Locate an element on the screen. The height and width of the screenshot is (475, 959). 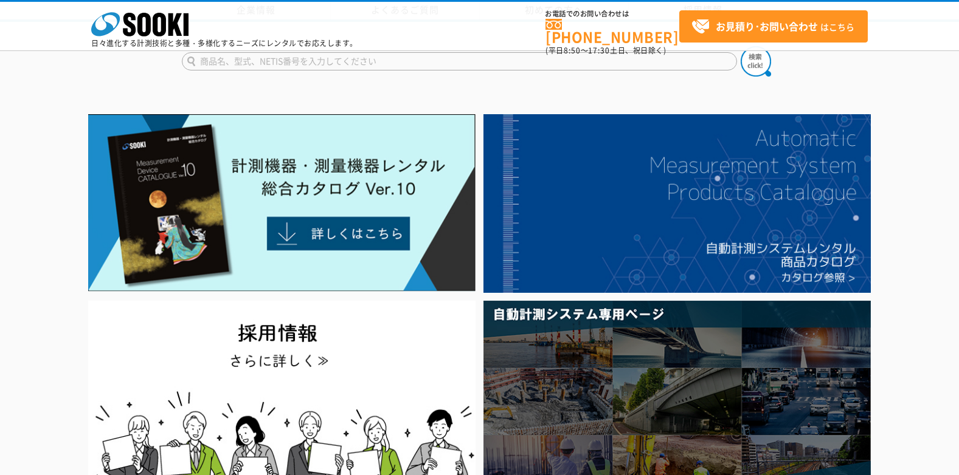
span: (平日 ～ 土日、祝日除く) is located at coordinates (605, 50).